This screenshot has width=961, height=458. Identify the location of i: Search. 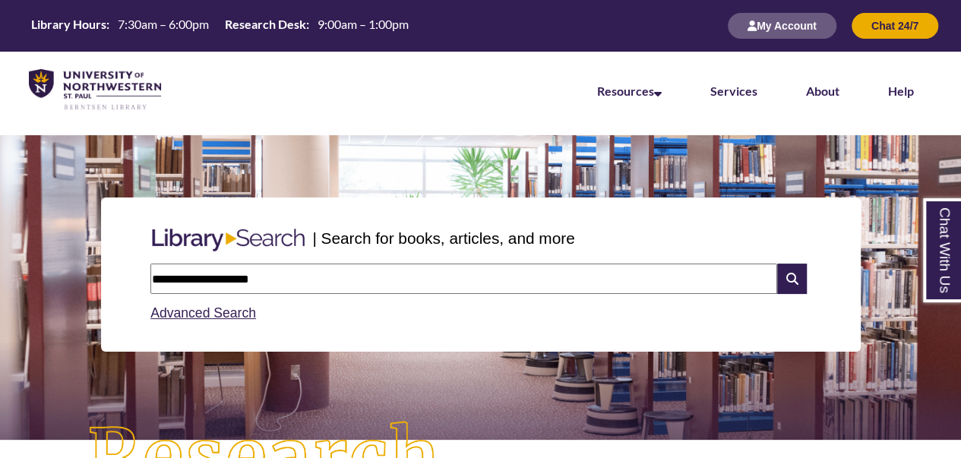
(792, 279).